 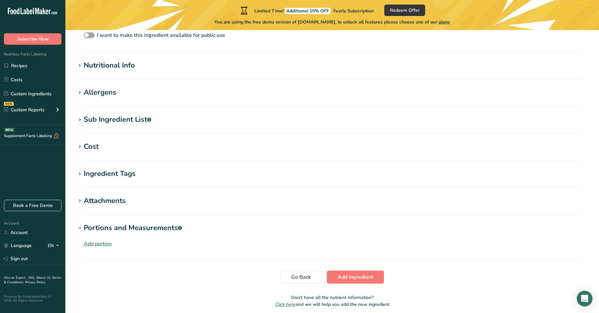 What do you see at coordinates (32, 280) in the screenshot?
I see `a: Terms & Conditions .` at bounding box center [32, 280].